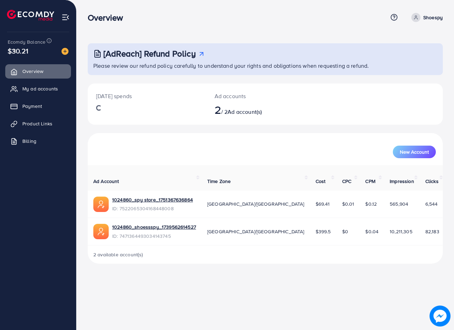  Describe the element at coordinates (414, 152) in the screenshot. I see `span: New Account` at that location.